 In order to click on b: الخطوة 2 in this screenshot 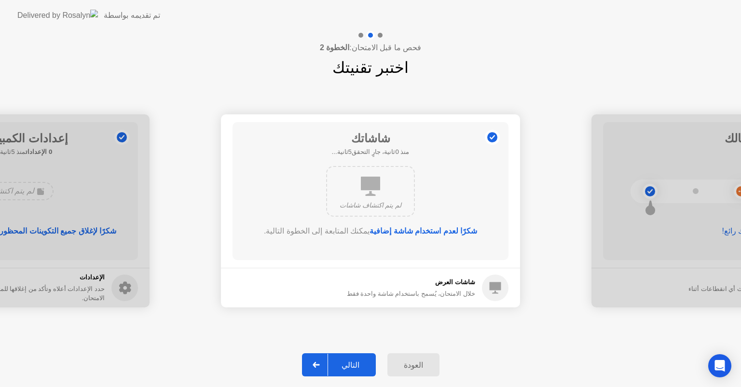, I will do `click(334, 47)`.